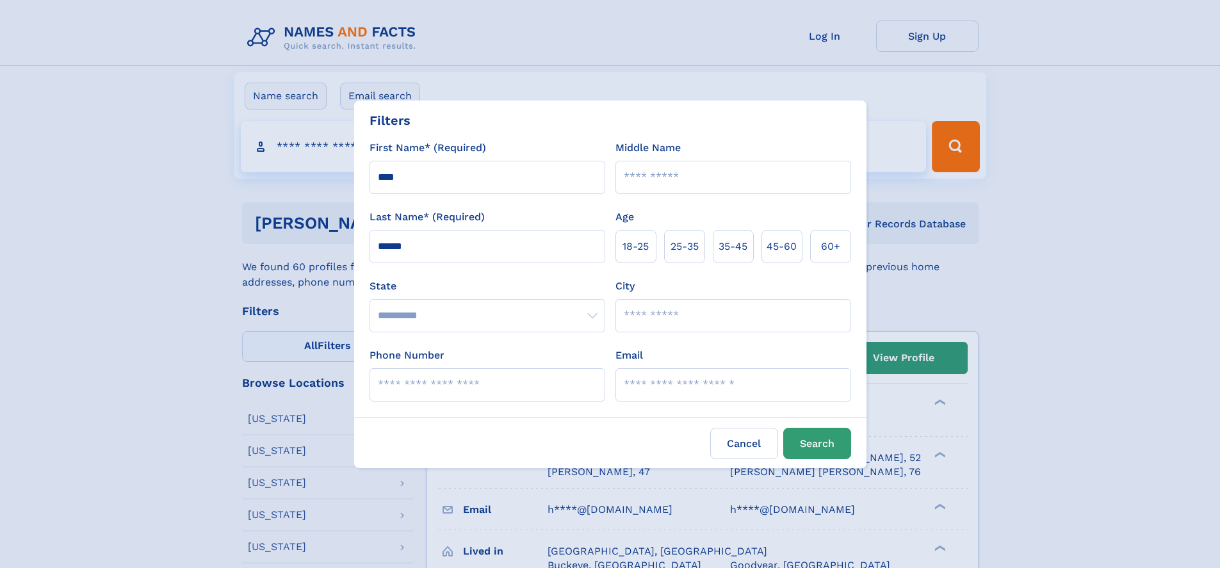 This screenshot has height=568, width=1220. I want to click on span: 35‑45, so click(732, 246).